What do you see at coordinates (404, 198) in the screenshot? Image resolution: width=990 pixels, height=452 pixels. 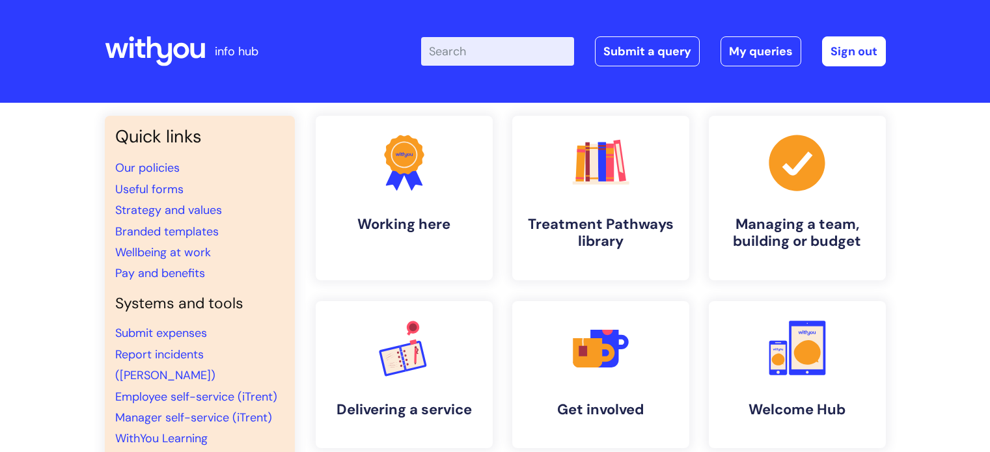 I see `a: Working here` at bounding box center [404, 198].